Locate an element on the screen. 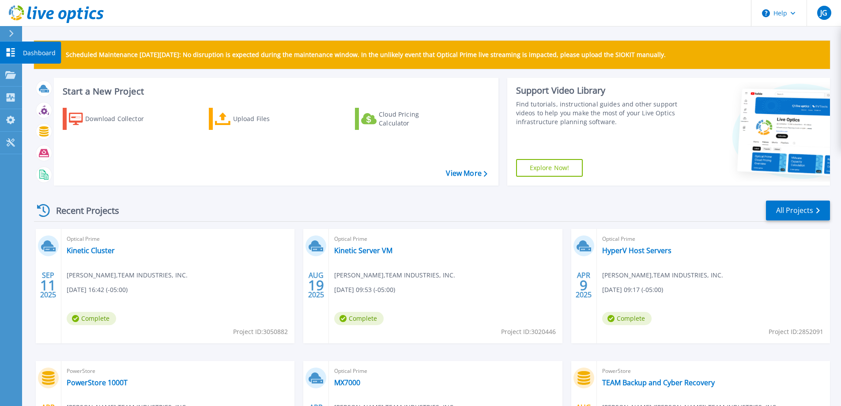 The image size is (841, 406). a: HyperV Host Servers is located at coordinates (637, 250).